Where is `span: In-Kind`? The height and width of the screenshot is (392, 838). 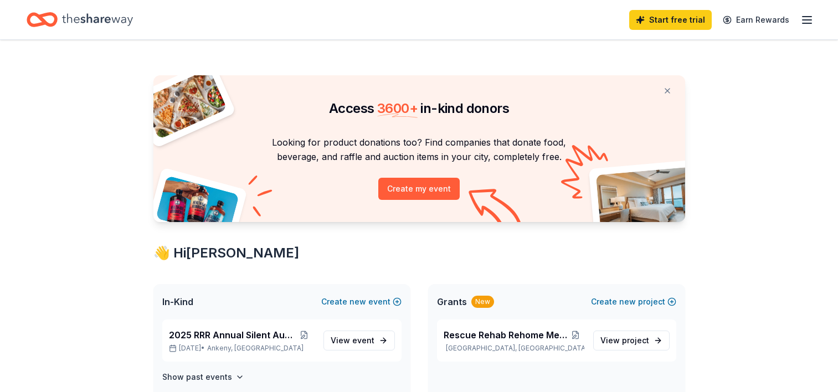
span: In-Kind is located at coordinates (178, 302).